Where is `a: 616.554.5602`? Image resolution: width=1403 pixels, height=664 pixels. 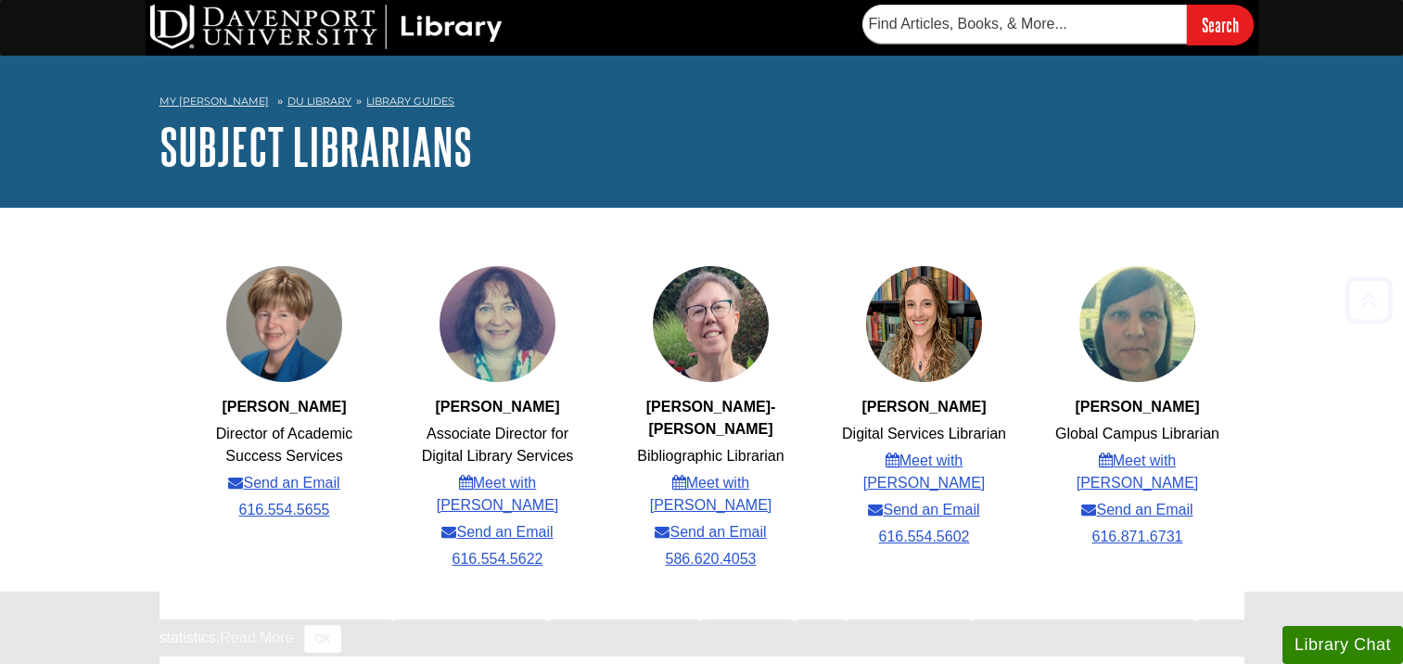
a: 616.554.5602 is located at coordinates (924, 537).